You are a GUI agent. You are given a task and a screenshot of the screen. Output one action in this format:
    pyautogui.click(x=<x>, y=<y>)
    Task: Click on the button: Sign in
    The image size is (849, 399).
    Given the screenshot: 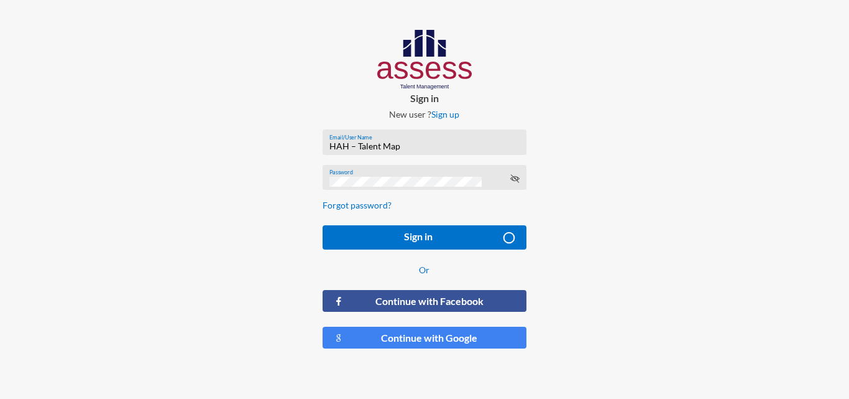 What is the action you would take?
    pyautogui.click(x=424, y=237)
    